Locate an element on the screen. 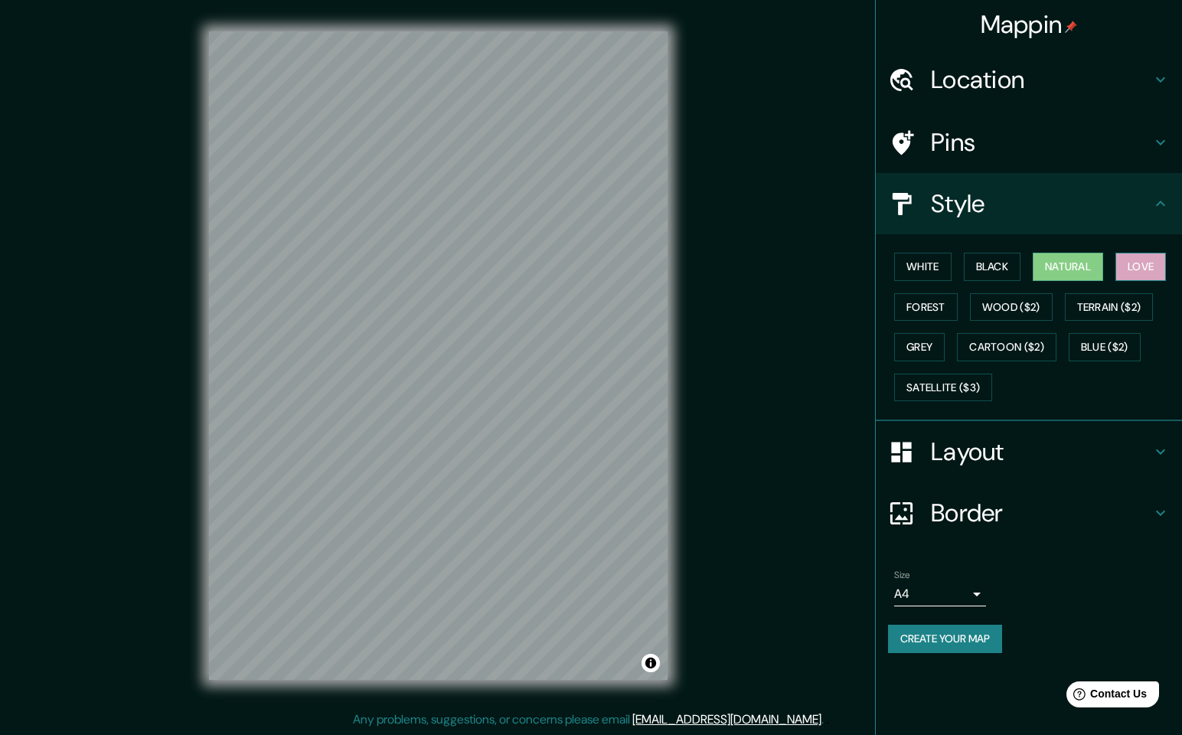  h4: Border is located at coordinates (1041, 513).